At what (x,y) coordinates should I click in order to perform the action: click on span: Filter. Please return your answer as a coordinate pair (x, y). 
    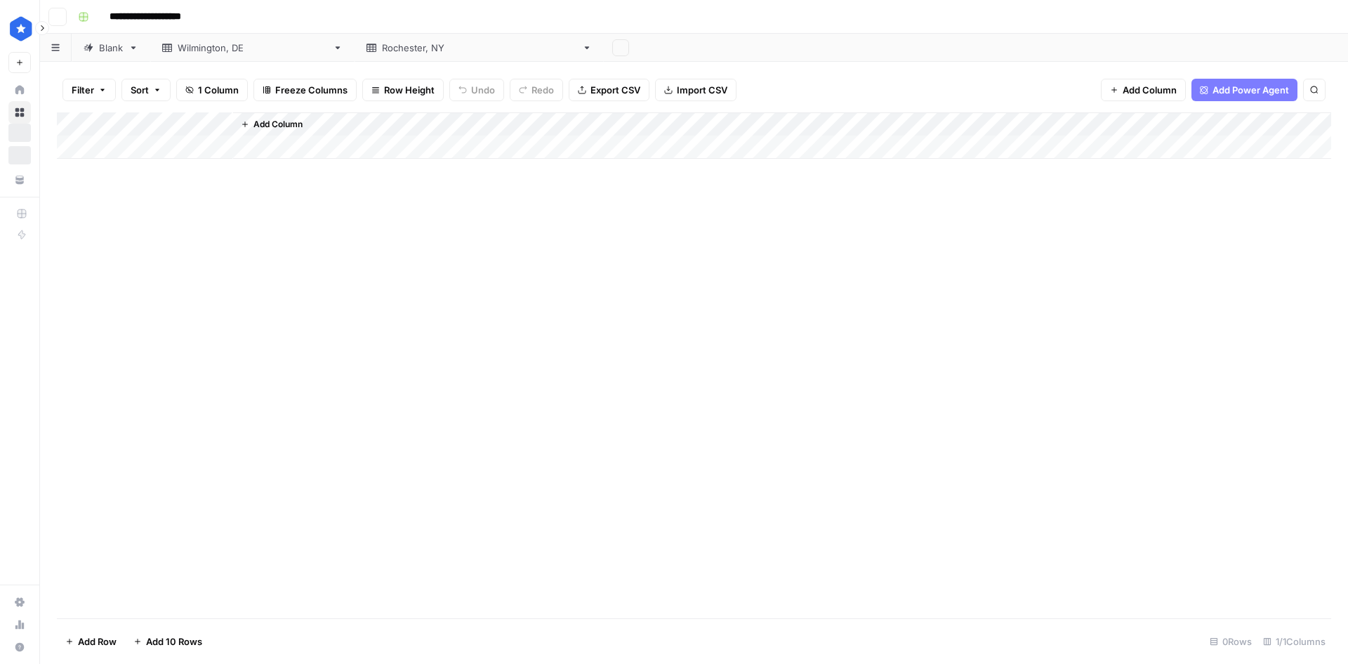
    Looking at the image, I should click on (83, 90).